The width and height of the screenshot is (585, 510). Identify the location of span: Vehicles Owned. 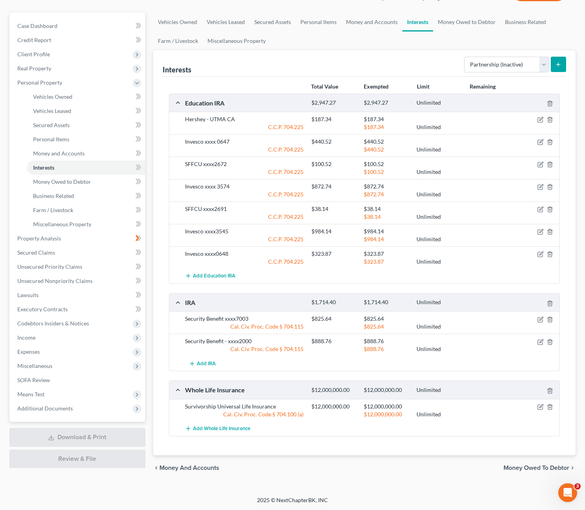
(53, 96).